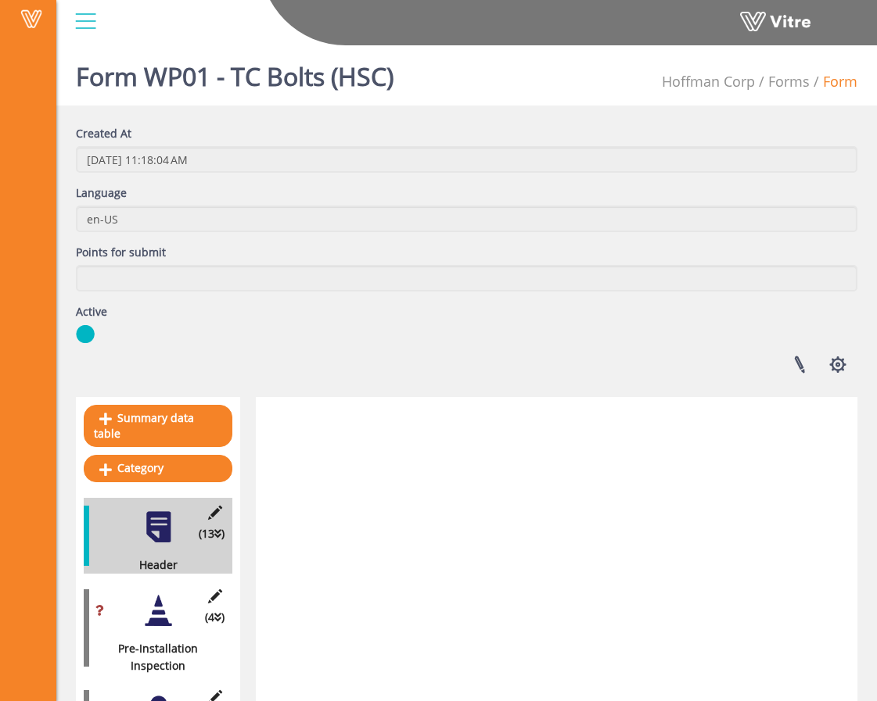  What do you see at coordinates (120, 253) in the screenshot?
I see `label: Points for submit` at bounding box center [120, 253].